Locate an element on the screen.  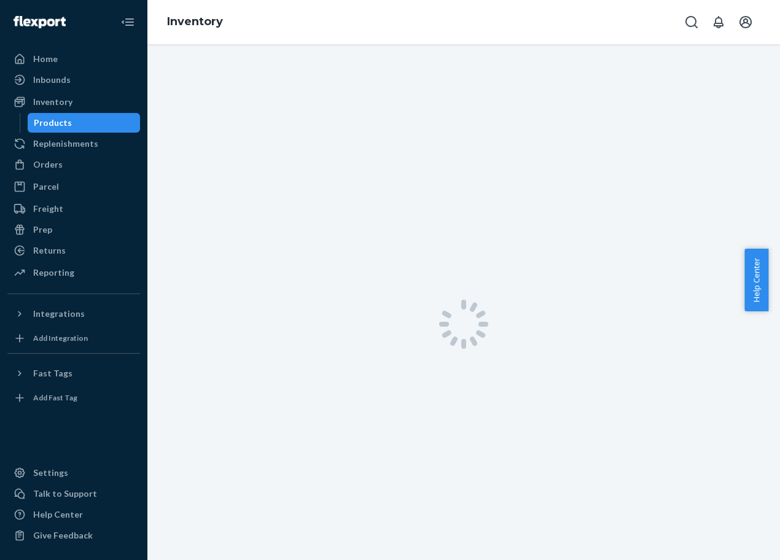
button: Close Navigation is located at coordinates (128, 22).